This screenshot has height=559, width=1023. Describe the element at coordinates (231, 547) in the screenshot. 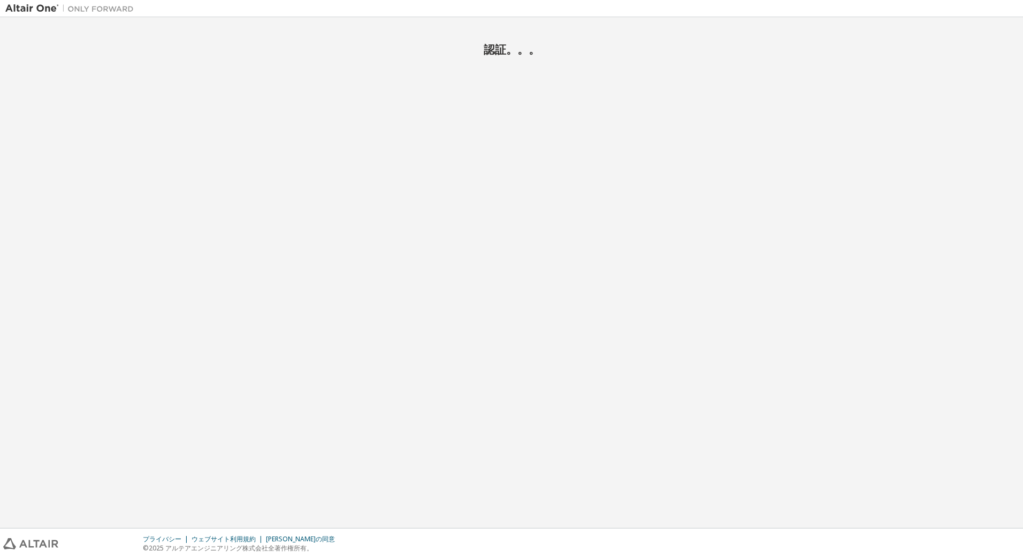

I see `font: 2025 アルテアエンジニアリング株式会社全著作権所有。` at that location.